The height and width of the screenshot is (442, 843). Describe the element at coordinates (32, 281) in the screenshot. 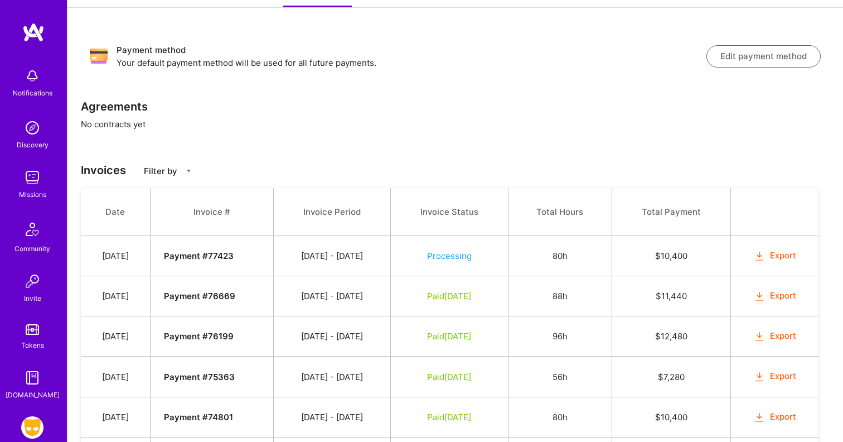

I see `img: Invite` at that location.